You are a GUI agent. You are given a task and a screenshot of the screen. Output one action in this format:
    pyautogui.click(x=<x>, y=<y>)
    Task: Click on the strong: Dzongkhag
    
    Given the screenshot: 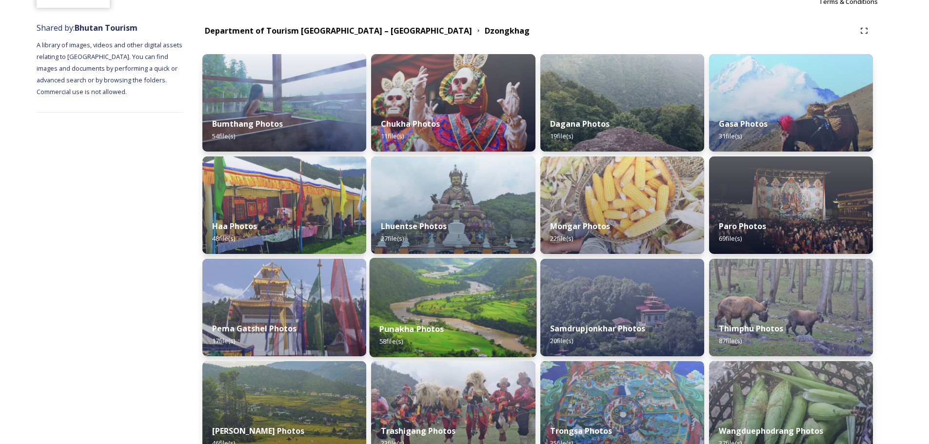 What is the action you would take?
    pyautogui.click(x=507, y=31)
    